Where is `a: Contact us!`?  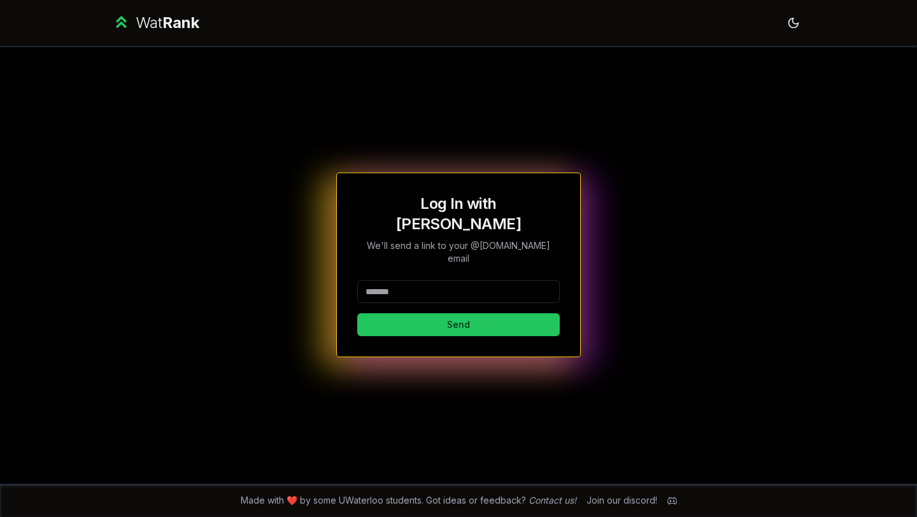
a: Contact us! is located at coordinates (552, 500).